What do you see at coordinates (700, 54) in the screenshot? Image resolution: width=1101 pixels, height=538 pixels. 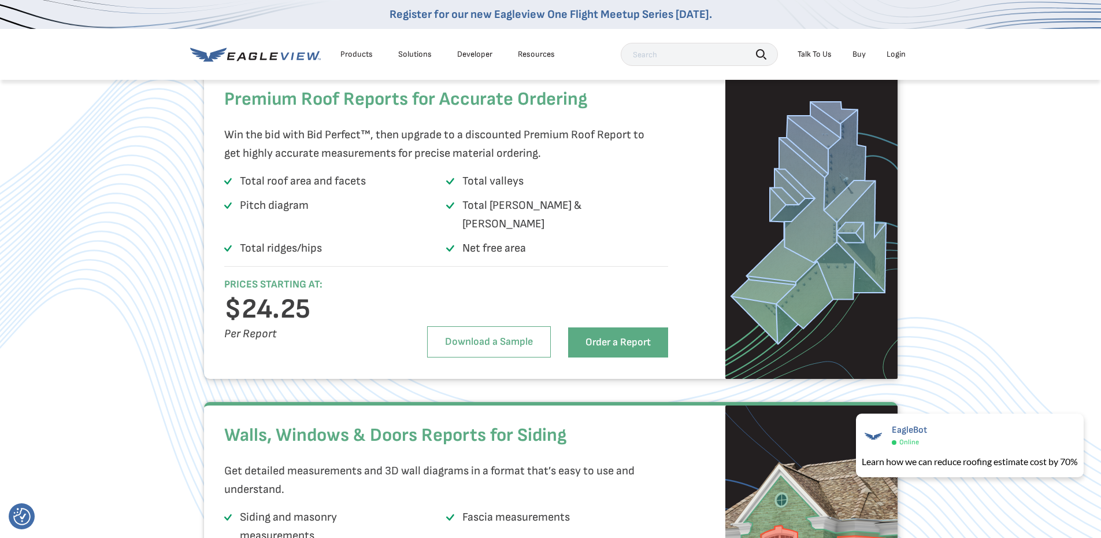 I see `input: Search` at bounding box center [700, 54].